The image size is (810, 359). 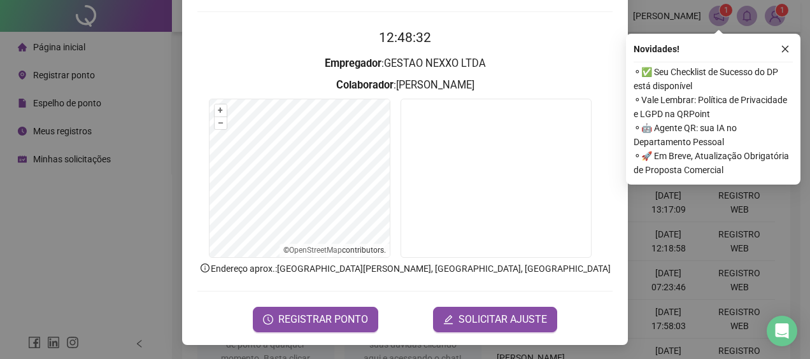 I want to click on button: editSOLICITAR AJUSTE, so click(x=495, y=320).